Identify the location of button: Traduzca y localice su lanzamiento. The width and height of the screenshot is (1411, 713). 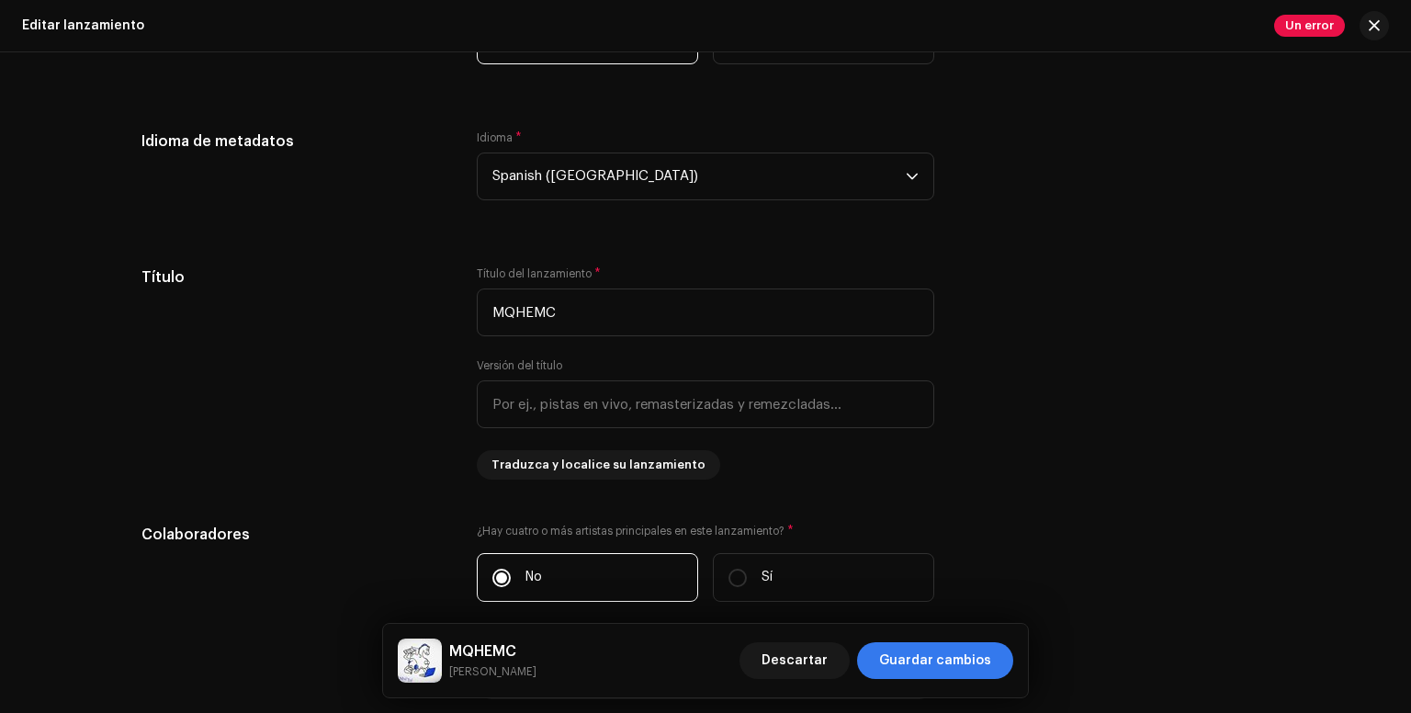
(598, 465).